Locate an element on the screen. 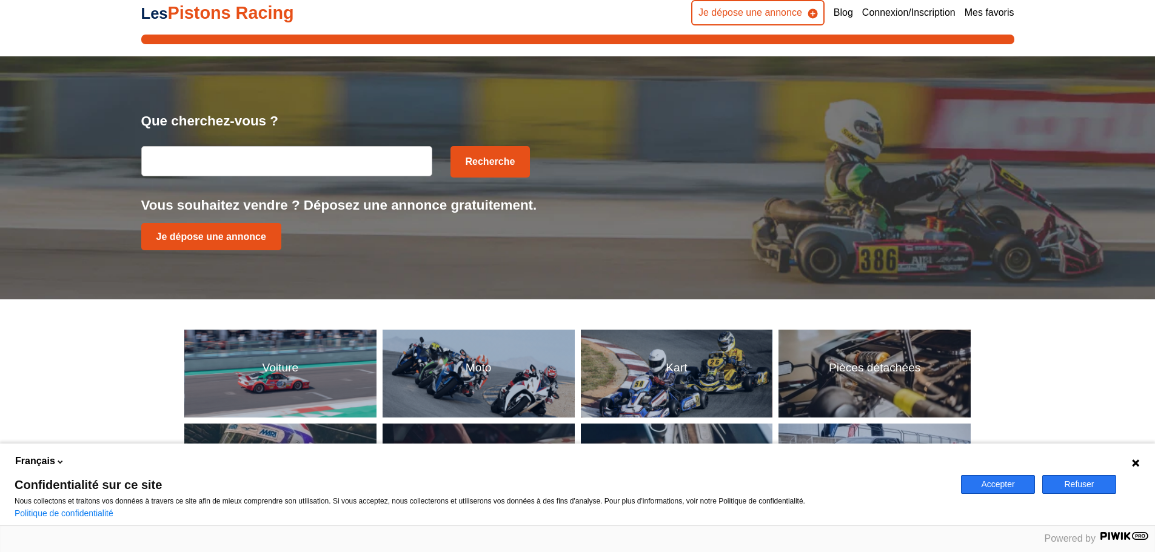 The width and height of the screenshot is (1155, 552). a: Mes favoris is located at coordinates (990, 13).